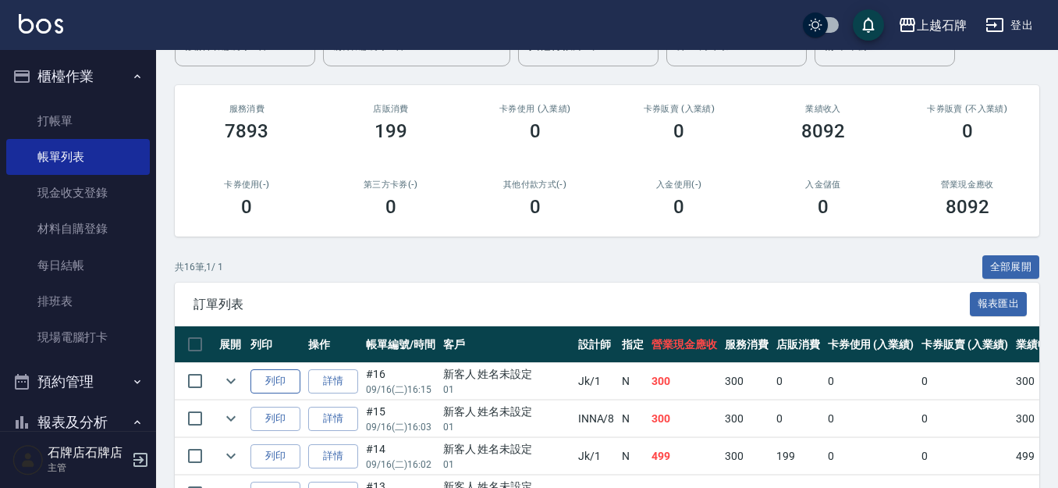  Describe the element at coordinates (869, 25) in the screenshot. I see `button: save` at that location.